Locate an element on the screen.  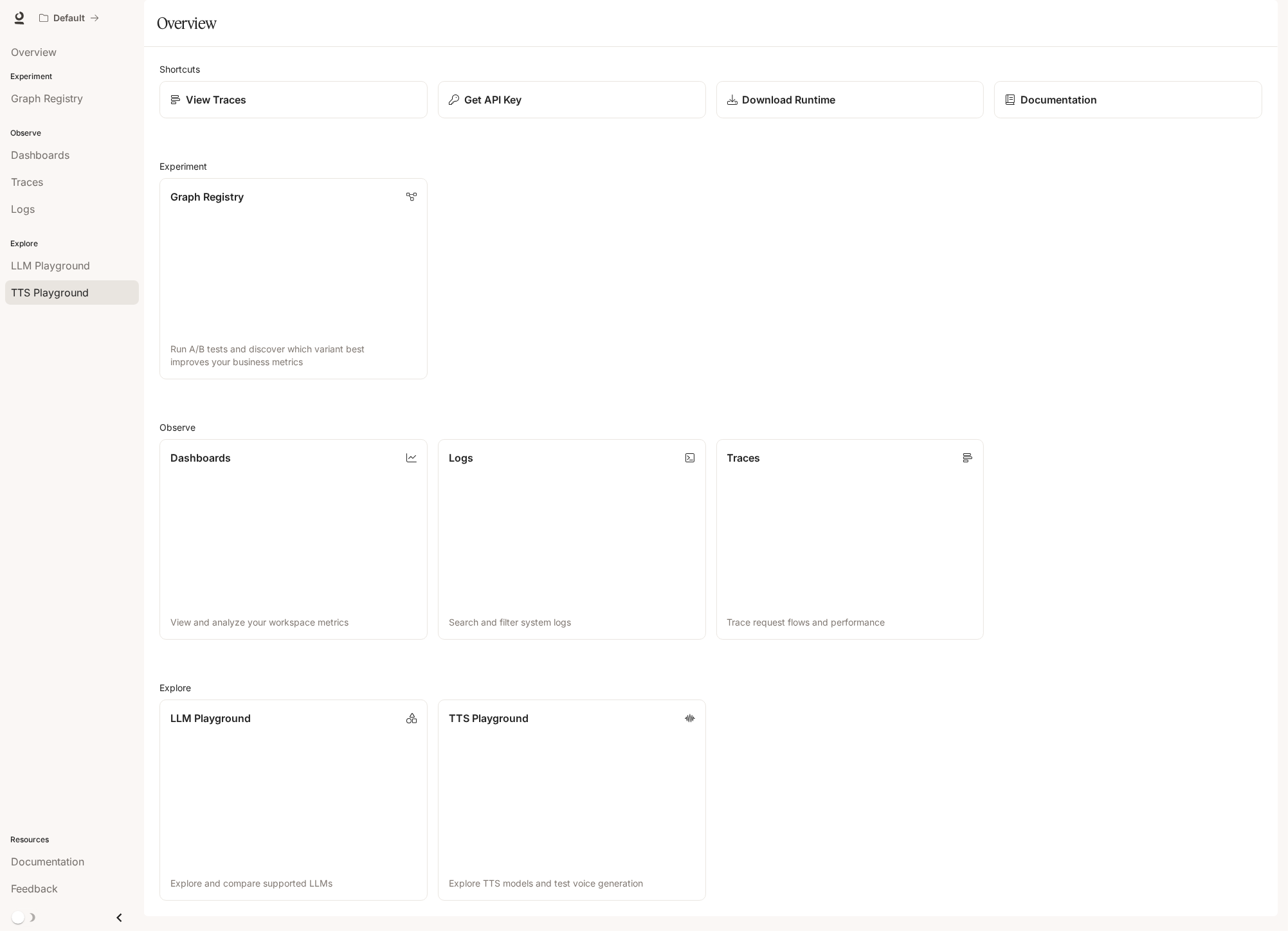
p: View Traces is located at coordinates (216, 100).